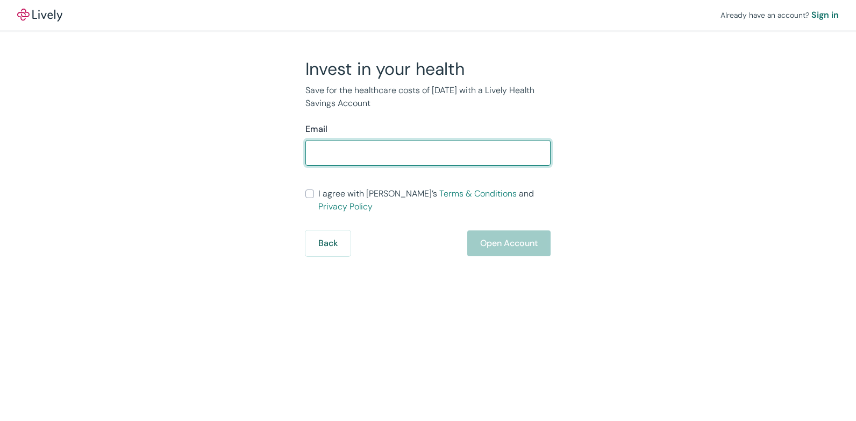  I want to click on div: Already have an account?, so click(780, 15).